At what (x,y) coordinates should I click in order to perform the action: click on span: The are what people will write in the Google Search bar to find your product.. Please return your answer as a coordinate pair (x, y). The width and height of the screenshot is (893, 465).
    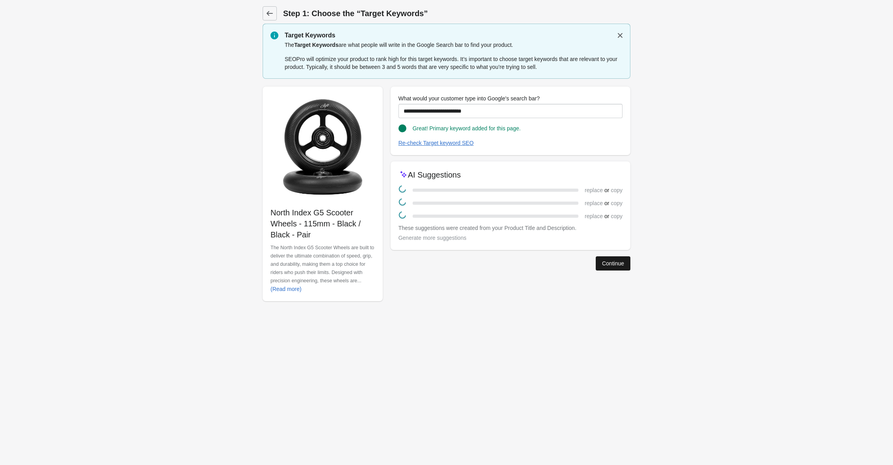
    Looking at the image, I should click on (399, 45).